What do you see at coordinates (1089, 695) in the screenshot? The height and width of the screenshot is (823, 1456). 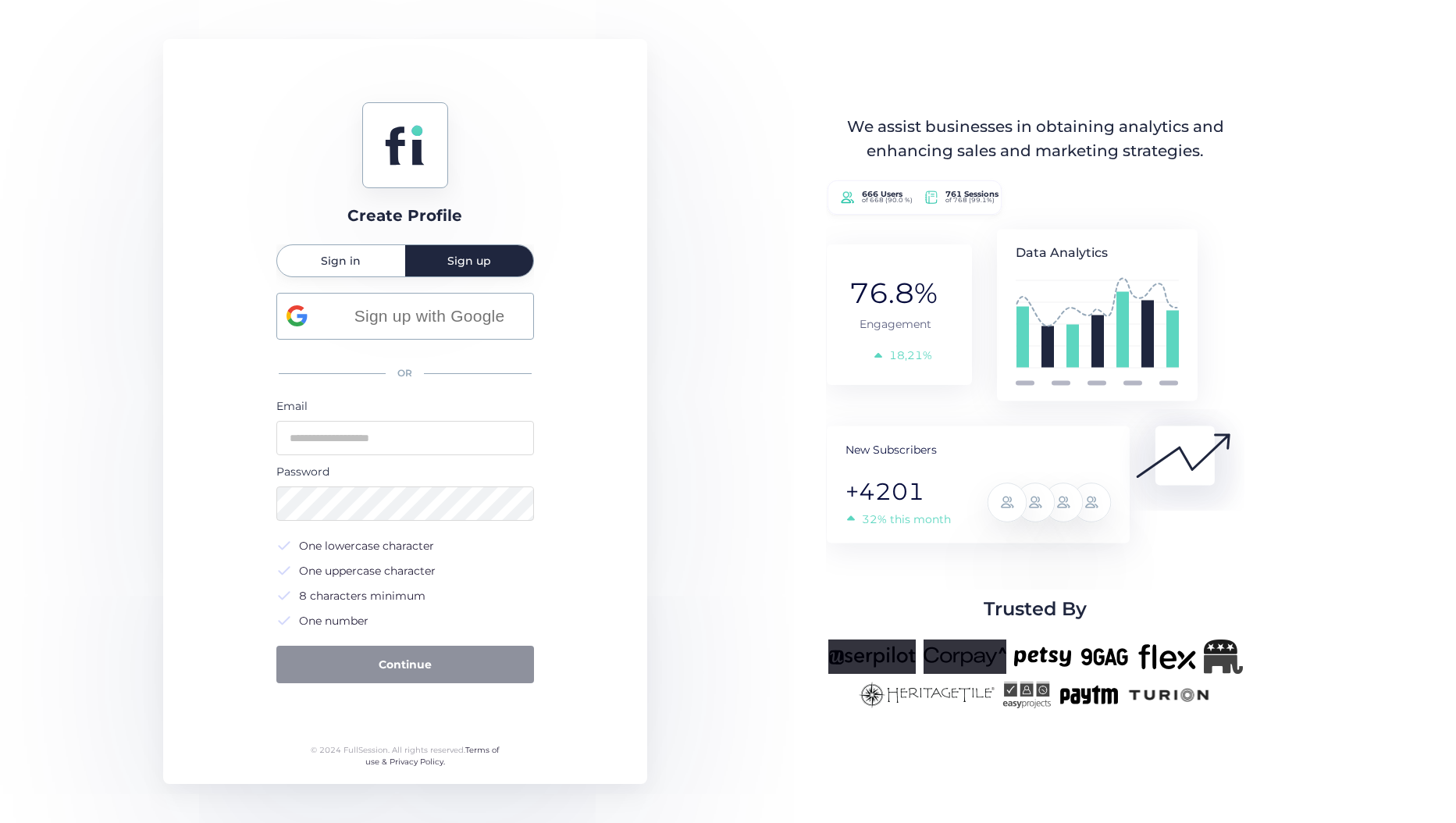 I see `img: paytm-new.png` at bounding box center [1089, 695].